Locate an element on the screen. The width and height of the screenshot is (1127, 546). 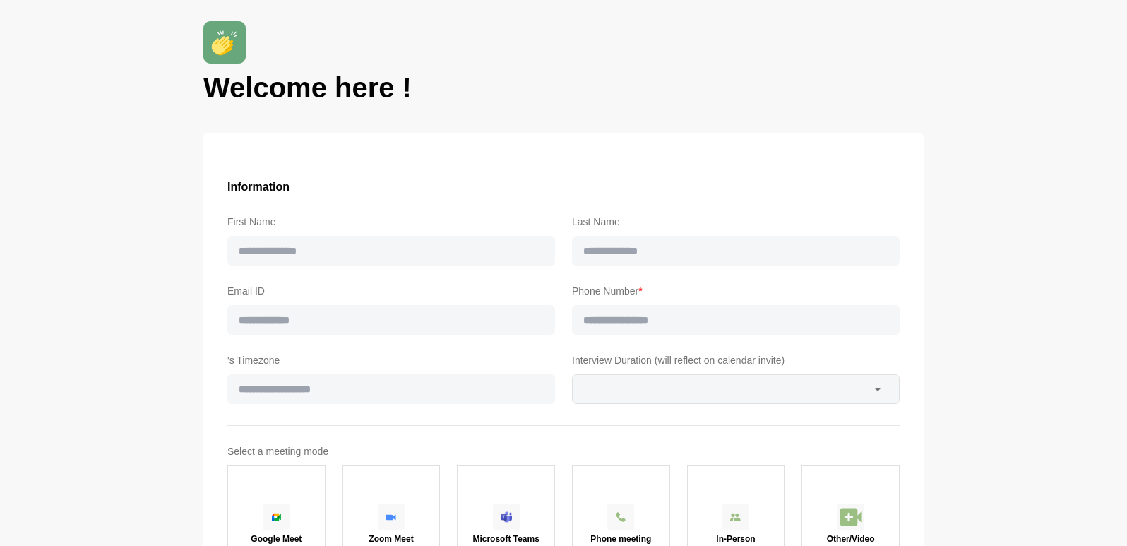
label: Last Name is located at coordinates (736, 222).